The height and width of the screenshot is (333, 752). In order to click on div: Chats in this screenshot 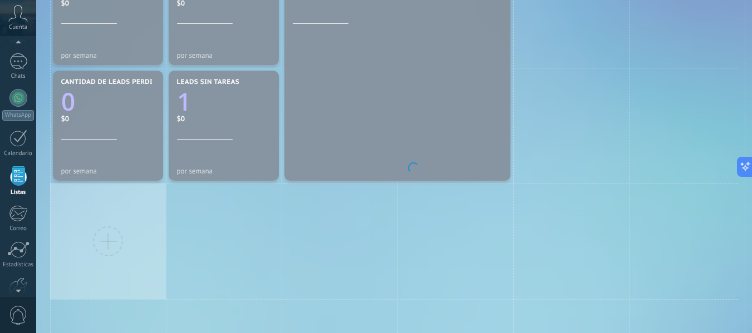, I will do `click(18, 76)`.